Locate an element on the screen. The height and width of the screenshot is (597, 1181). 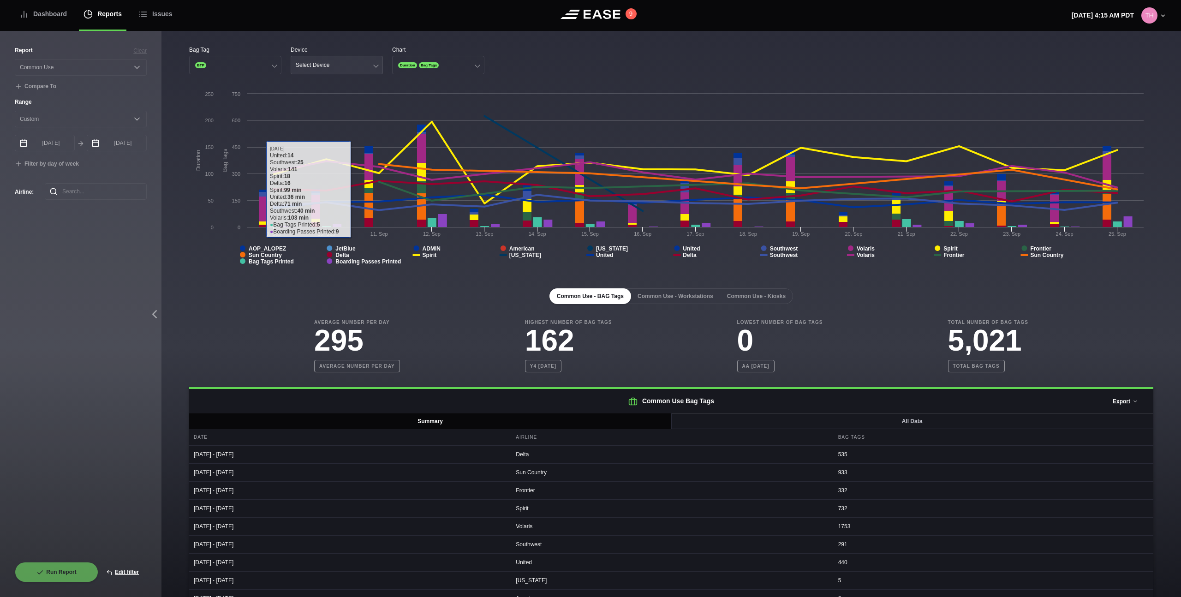
tspan: 13. Sep is located at coordinates (485, 234).